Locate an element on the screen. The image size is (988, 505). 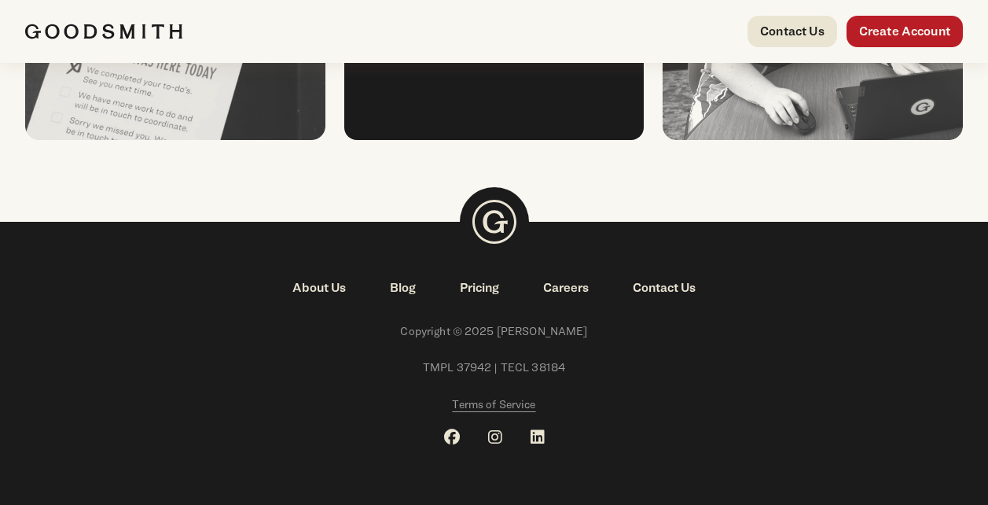
a: Terms of Service is located at coordinates (494, 404).